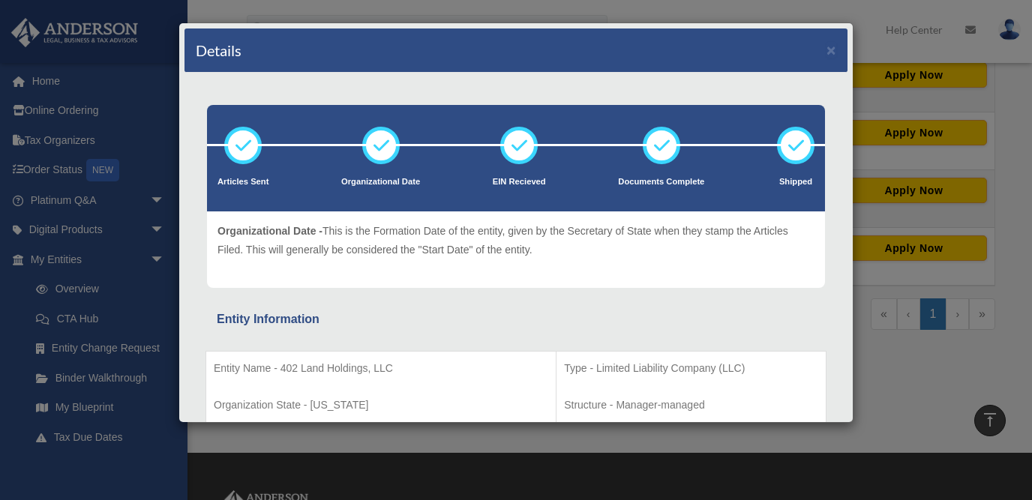  What do you see at coordinates (218, 50) in the screenshot?
I see `h4: Details` at bounding box center [218, 50].